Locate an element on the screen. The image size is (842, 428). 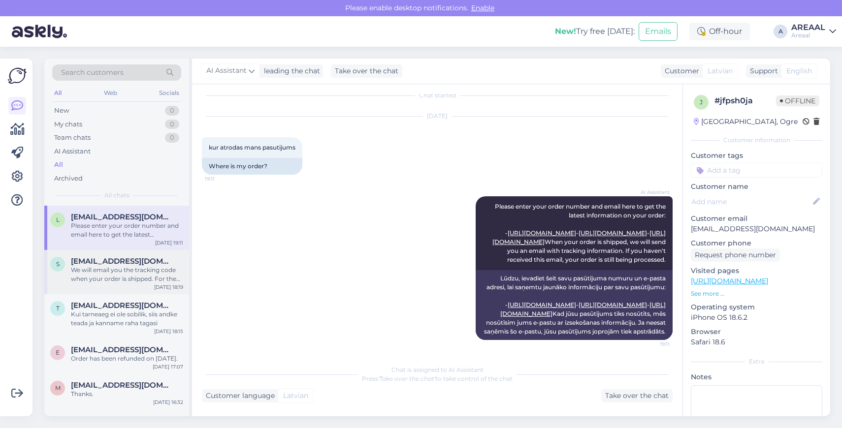
div: Chat started is located at coordinates (437, 95).